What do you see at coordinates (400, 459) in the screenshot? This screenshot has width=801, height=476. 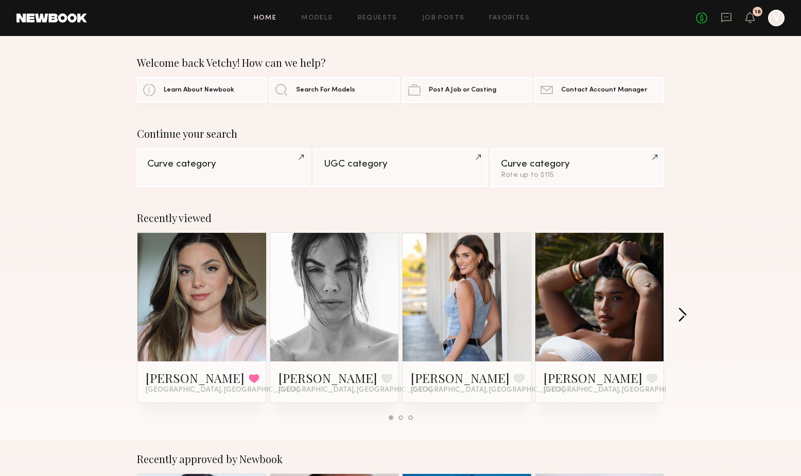 I see `div: Recently approved by Newbook` at bounding box center [400, 459].